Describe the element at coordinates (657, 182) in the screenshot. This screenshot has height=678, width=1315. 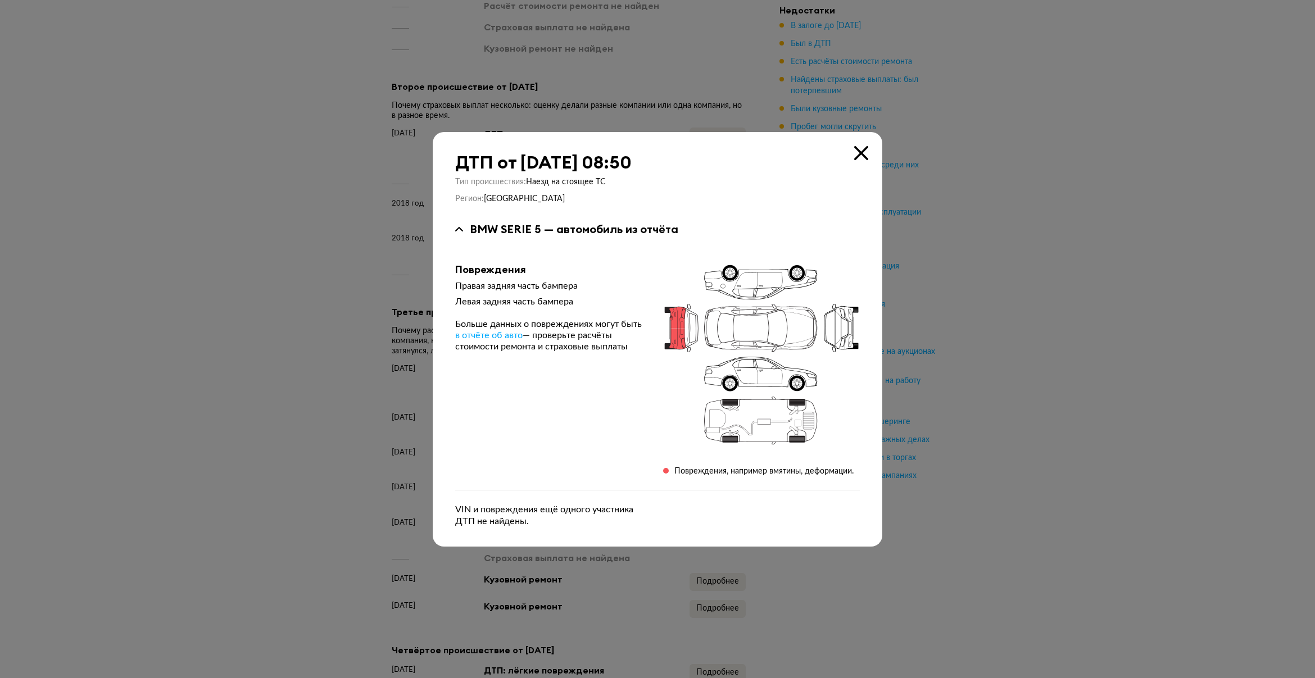
I see `div: Тип происшествия :` at that location.